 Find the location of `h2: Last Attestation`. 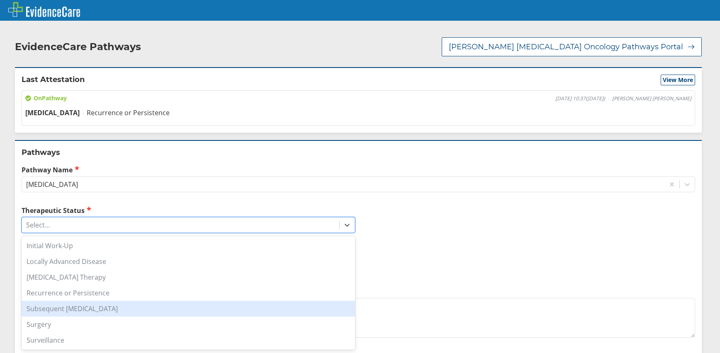

h2: Last Attestation is located at coordinates (53, 80).